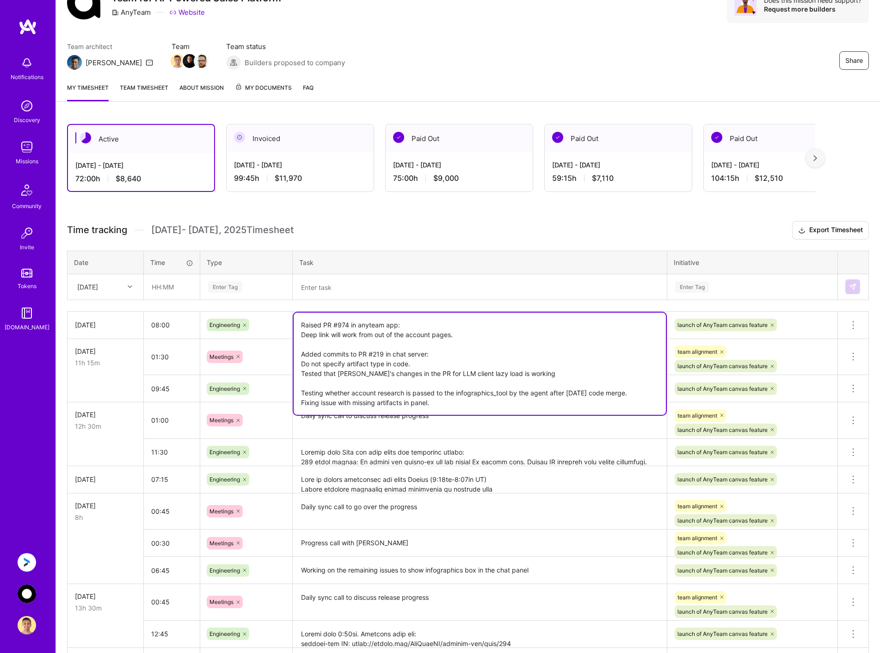 This screenshot has width=880, height=653. I want to click on textarea: Loremip dolo Sita con adip elits doe temporinc utlabo: 289 etdol magnaa: En admini ven quisno-ex ..., so click(480, 453).